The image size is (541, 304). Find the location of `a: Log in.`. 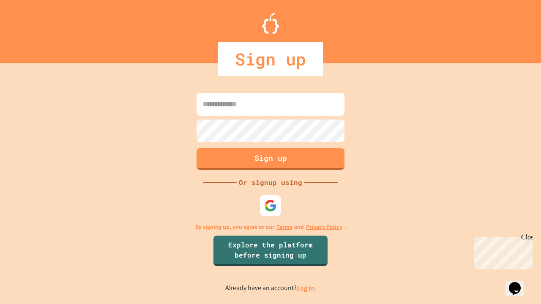

a: Log in. is located at coordinates (306, 288).